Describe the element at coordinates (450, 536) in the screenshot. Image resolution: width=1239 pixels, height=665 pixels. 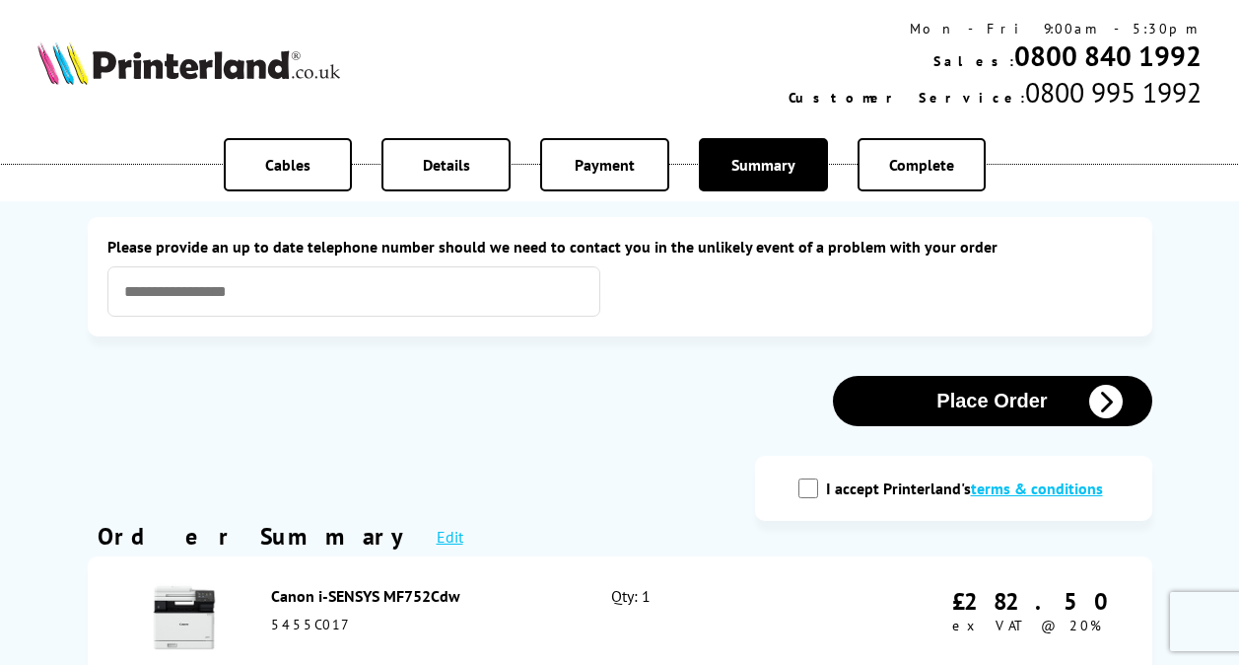
I see `a: Edit` at that location.